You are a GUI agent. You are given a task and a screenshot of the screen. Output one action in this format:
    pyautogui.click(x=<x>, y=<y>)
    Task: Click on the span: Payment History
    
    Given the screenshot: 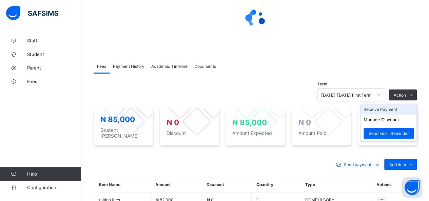 What is the action you would take?
    pyautogui.click(x=128, y=66)
    